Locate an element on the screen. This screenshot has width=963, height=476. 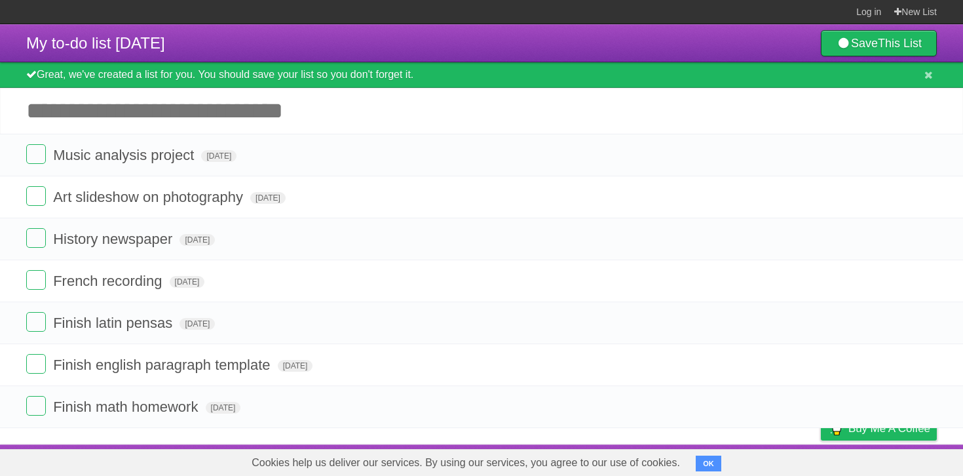
a: Buy me a coffee is located at coordinates (879, 428).